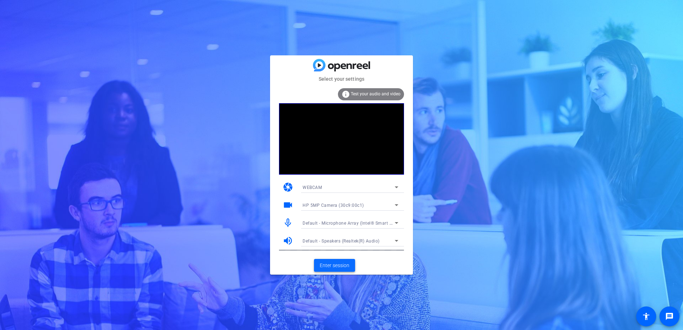 This screenshot has height=330, width=683. Describe the element at coordinates (288, 187) in the screenshot. I see `mat-icon: camera` at that location.